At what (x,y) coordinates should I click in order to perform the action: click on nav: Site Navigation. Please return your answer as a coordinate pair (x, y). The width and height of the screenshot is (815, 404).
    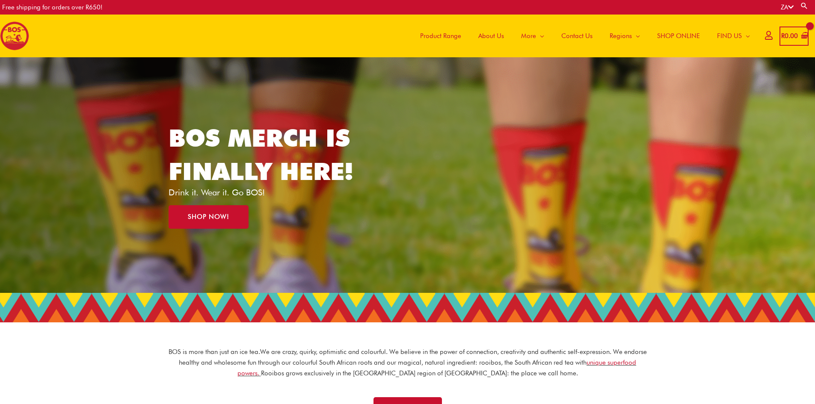
    Looking at the image, I should click on (582, 36).